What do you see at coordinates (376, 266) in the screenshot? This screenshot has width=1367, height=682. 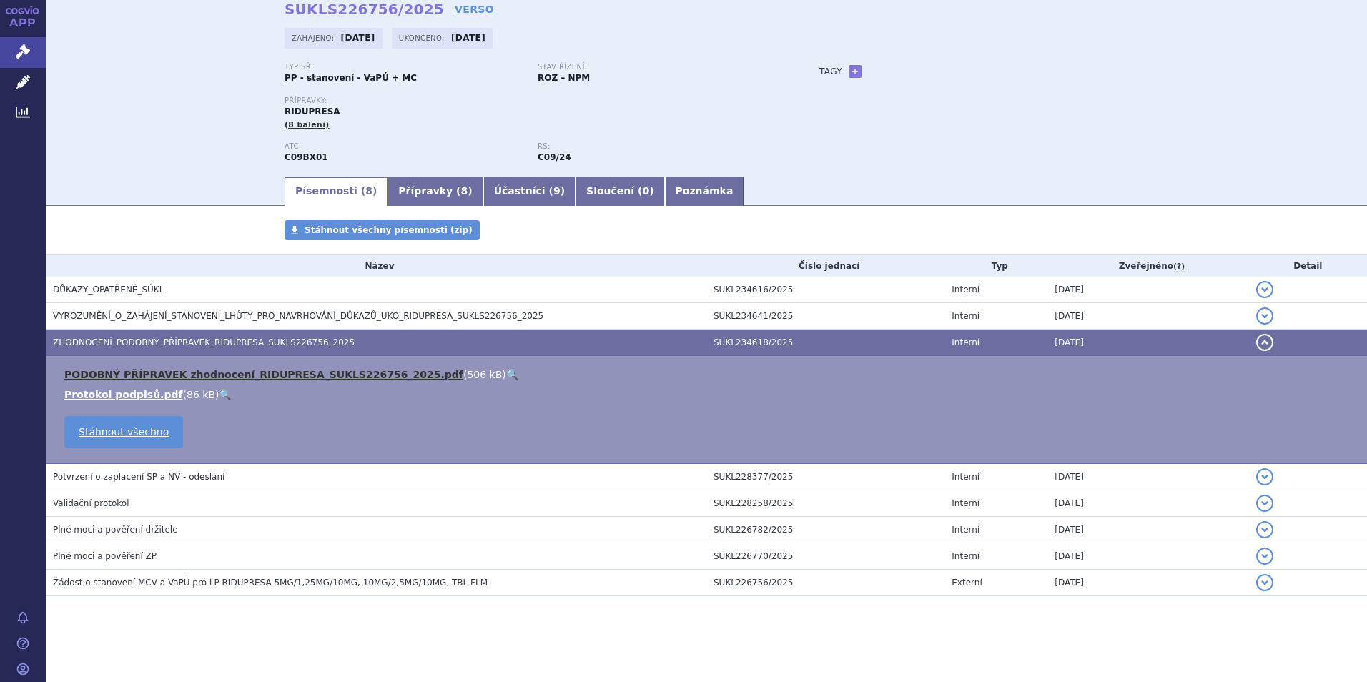 I see `th: Název` at bounding box center [376, 266].